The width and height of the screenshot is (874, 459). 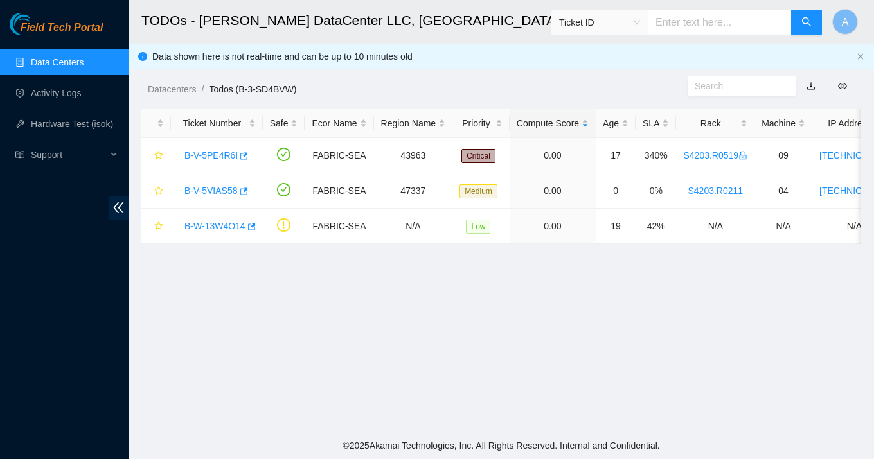 I want to click on button: A, so click(x=845, y=22).